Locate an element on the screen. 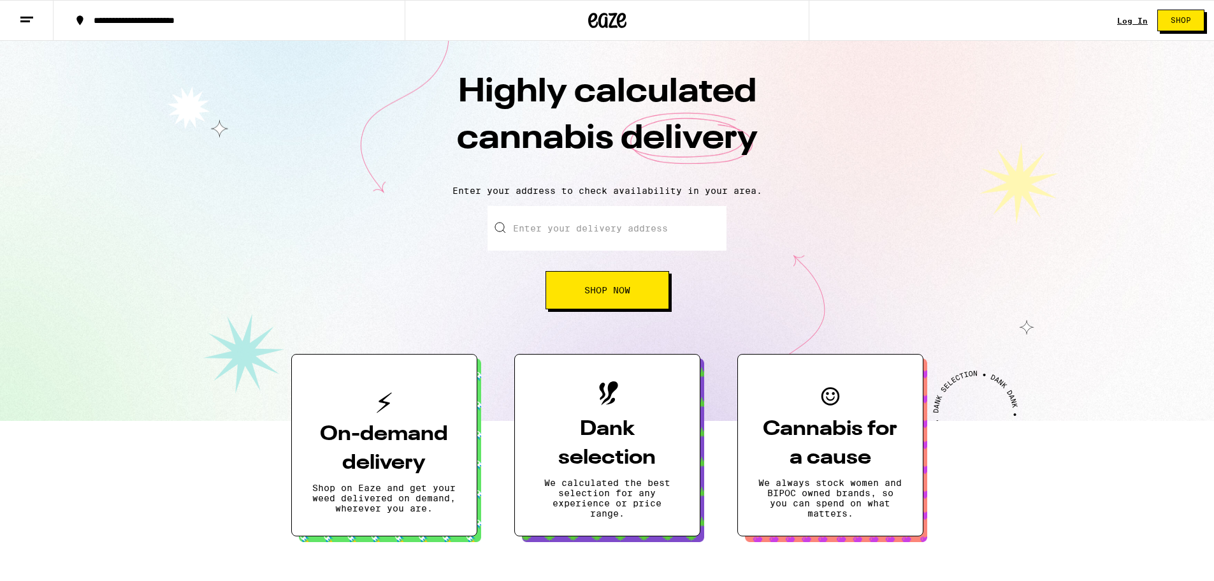 This screenshot has height=581, width=1214. p: We always stock women and BIPOC owned brands, so you can spend on what matters. is located at coordinates (830, 498).